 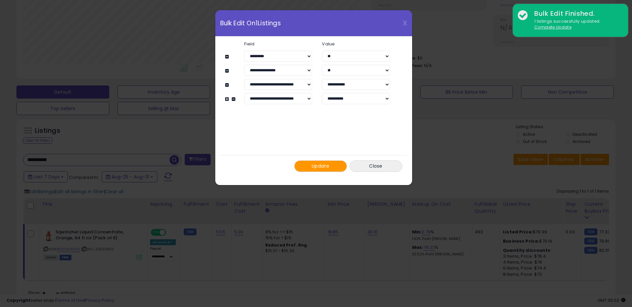 I want to click on u: Complete Update, so click(x=553, y=27).